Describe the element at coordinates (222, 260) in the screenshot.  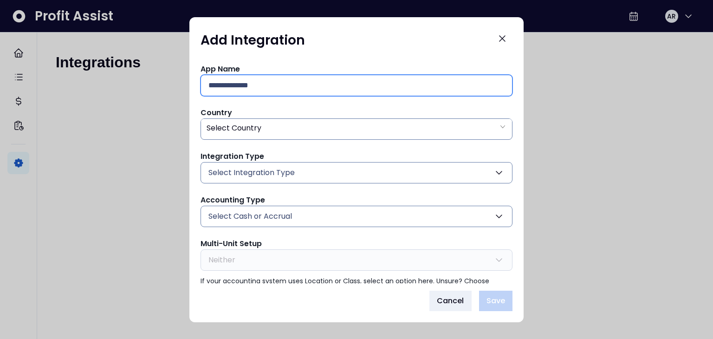
I see `span: Neither` at that location.